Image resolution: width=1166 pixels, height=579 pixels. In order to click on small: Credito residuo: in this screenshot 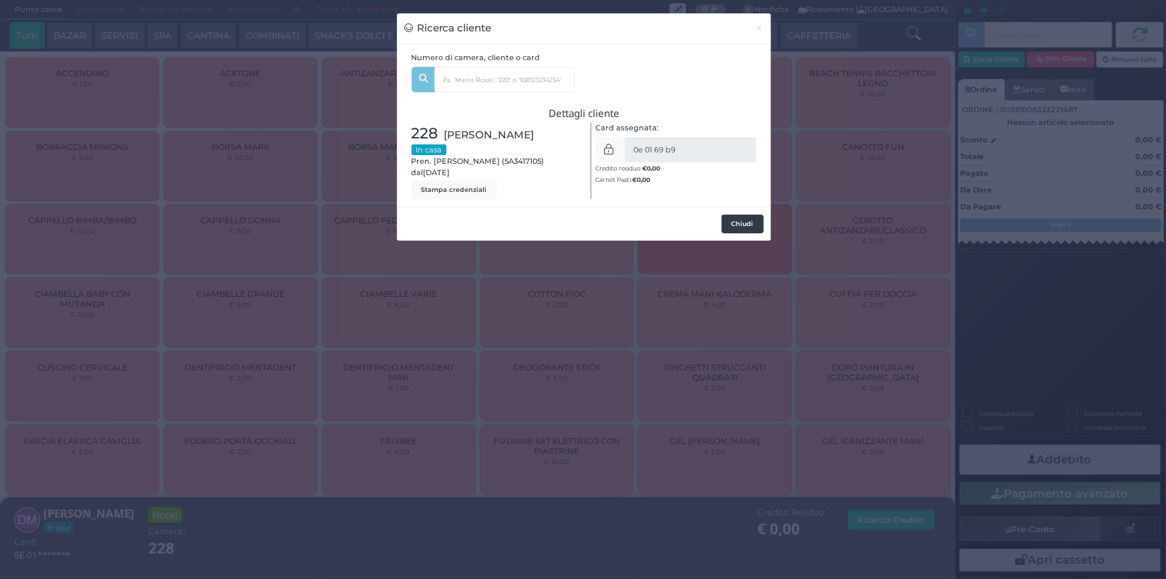, I will do `click(627, 168)`.